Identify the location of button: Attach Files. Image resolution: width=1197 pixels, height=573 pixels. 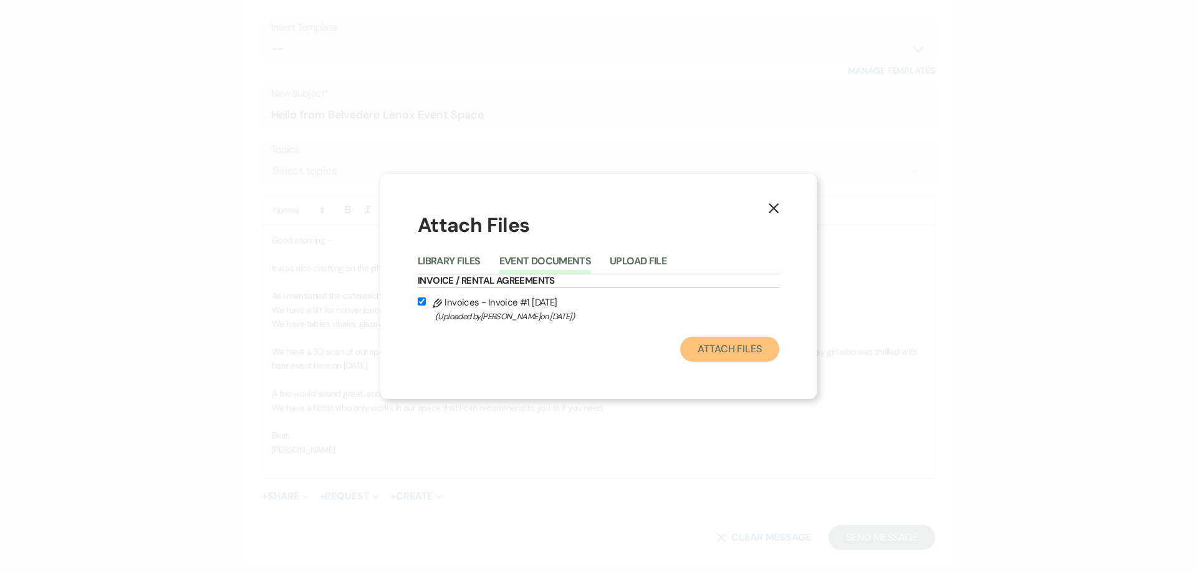
(729, 349).